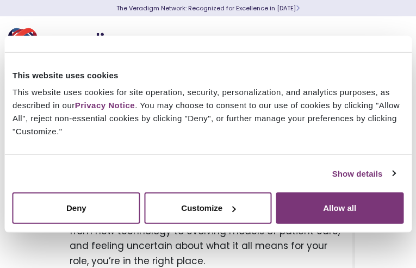 This screenshot has height=268, width=416. What do you see at coordinates (208, 208) in the screenshot?
I see `button: Customize` at bounding box center [208, 208].